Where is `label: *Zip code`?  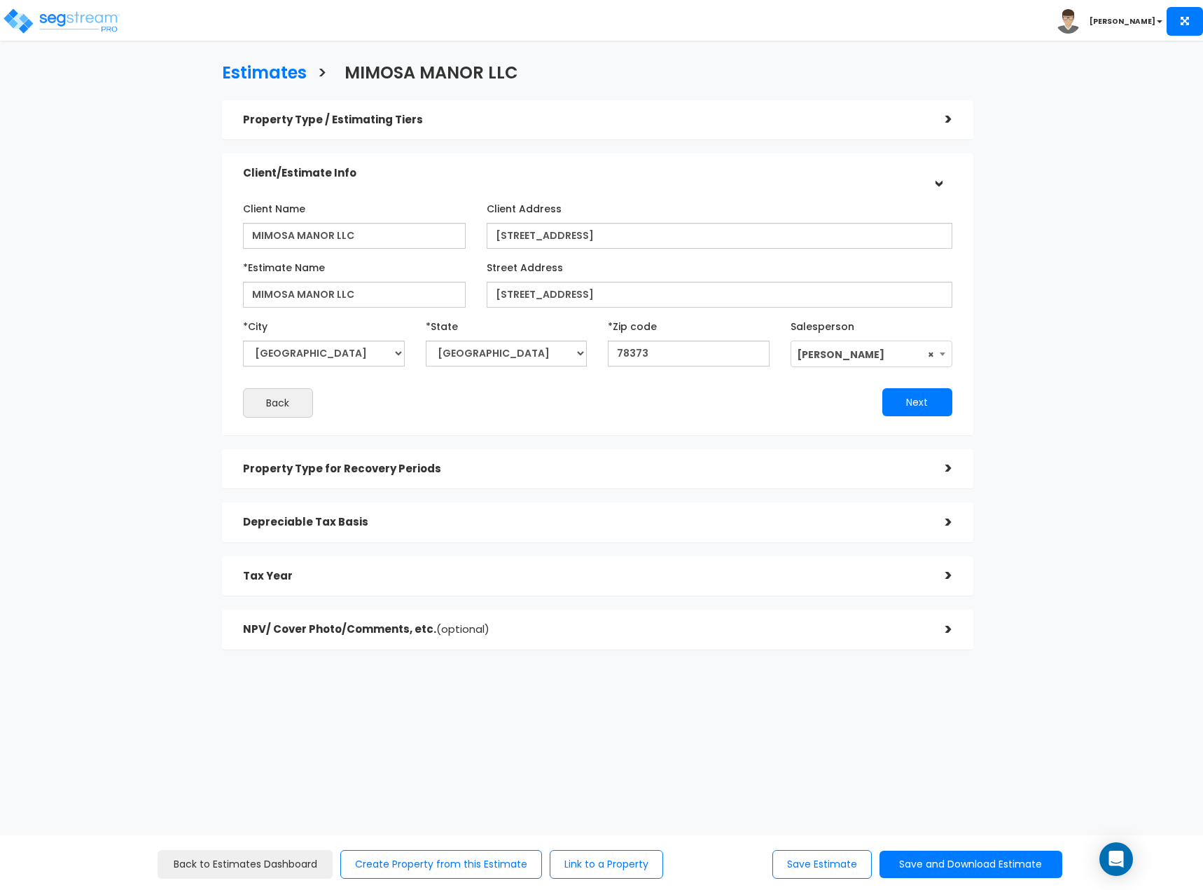 label: *Zip code is located at coordinates (632, 324).